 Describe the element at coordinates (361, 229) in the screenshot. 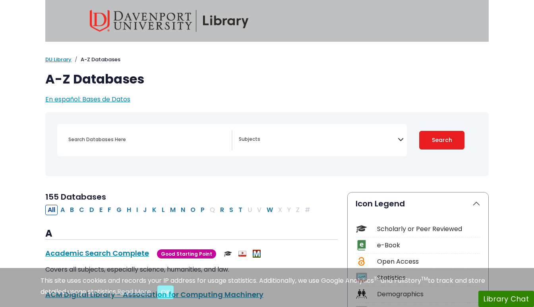

I see `img: Icon Scholarly or Peer Reviewed` at that location.